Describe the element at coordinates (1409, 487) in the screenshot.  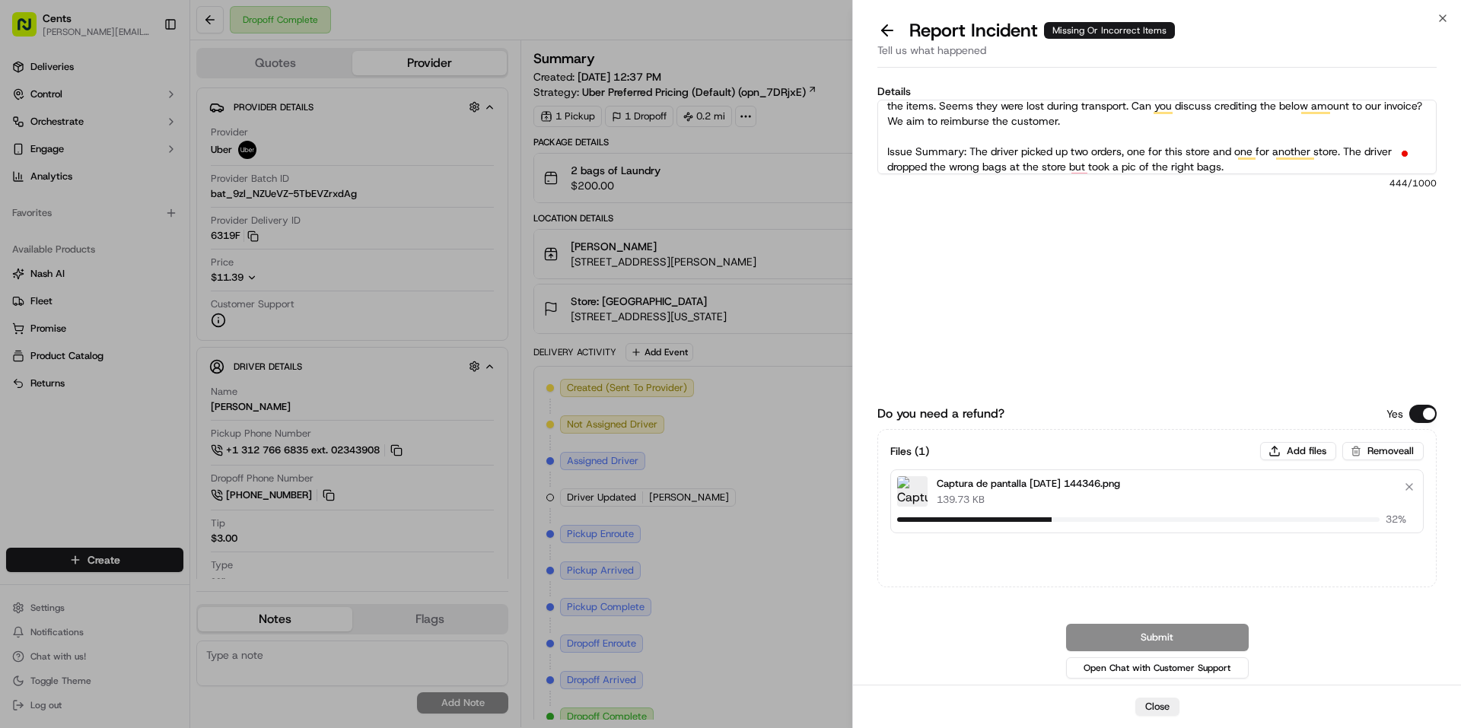
I see `button: Remove file` at that location.